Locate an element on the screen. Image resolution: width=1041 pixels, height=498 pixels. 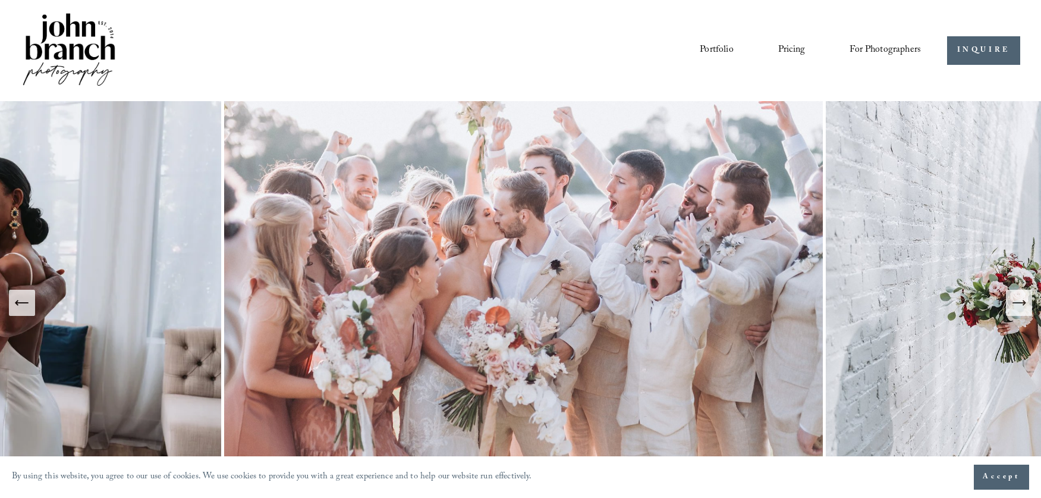
span: For Photographers is located at coordinates (885, 50).